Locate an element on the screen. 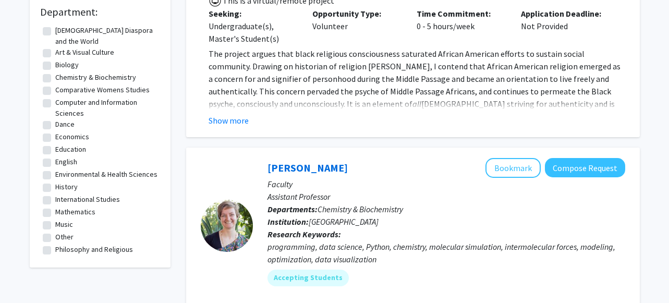 The height and width of the screenshot is (303, 669). div: Volunteer is located at coordinates (357, 26).